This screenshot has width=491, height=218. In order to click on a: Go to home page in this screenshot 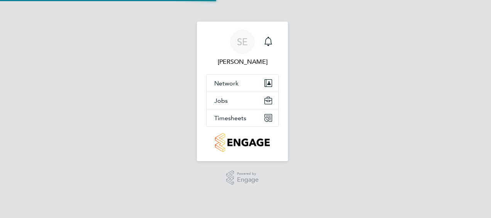, I will do `click(242, 142)`.